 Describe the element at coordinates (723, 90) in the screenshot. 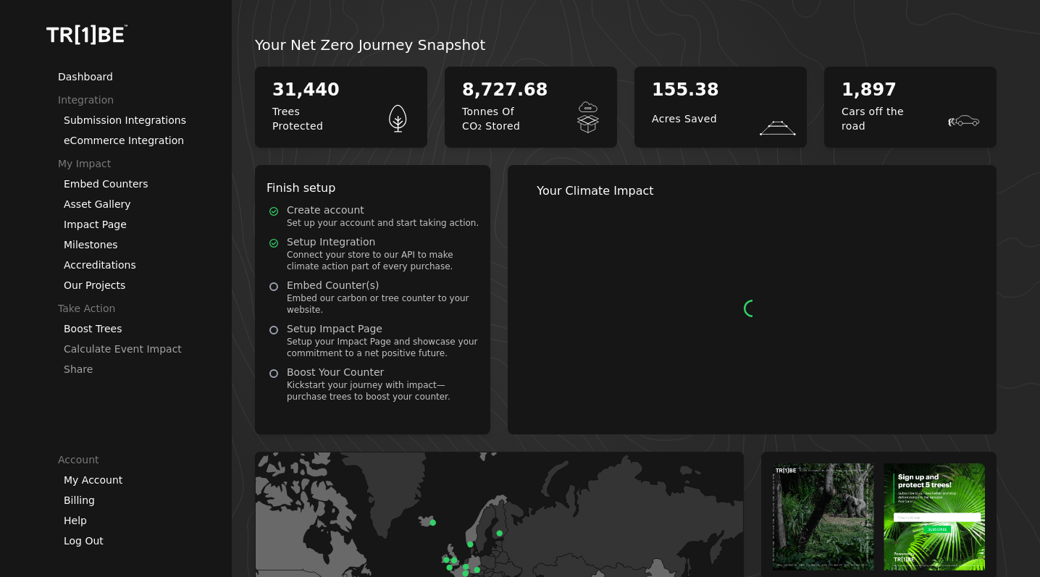

I see `div: 155.38` at that location.